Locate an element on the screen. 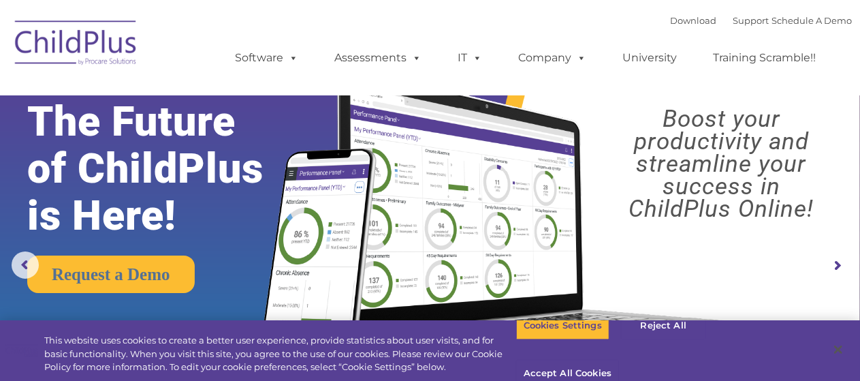  a: Schedule A Demo is located at coordinates (813, 20).